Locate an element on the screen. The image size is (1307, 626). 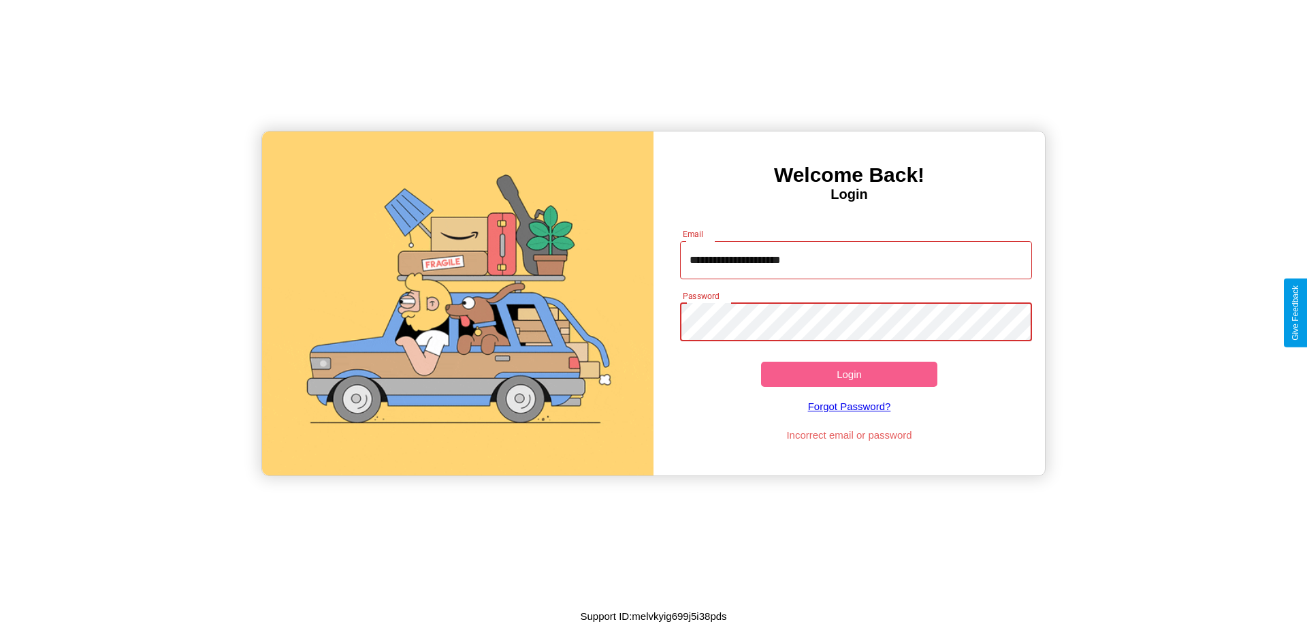
h3: Welcome Back! is located at coordinates (849, 175).